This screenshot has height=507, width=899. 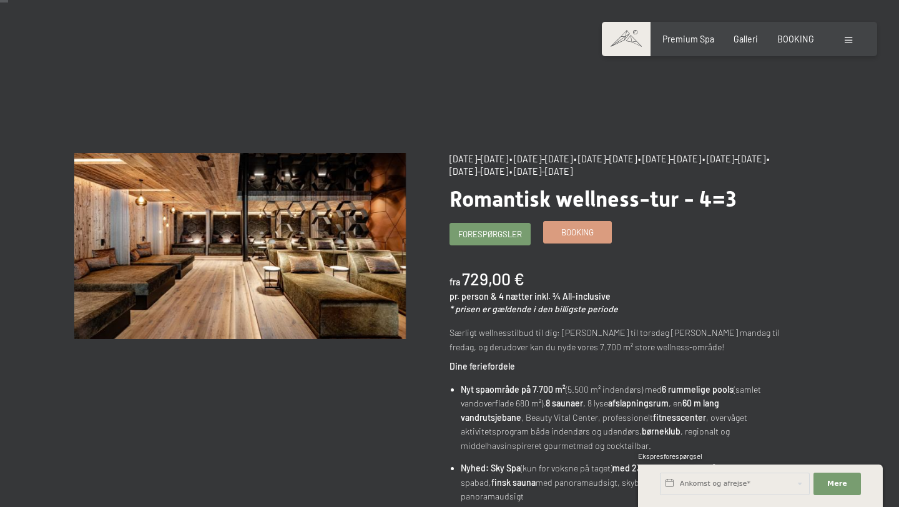 What do you see at coordinates (587, 417) in the screenshot?
I see `font: , Beauty Vital Center, professionelt` at bounding box center [587, 417].